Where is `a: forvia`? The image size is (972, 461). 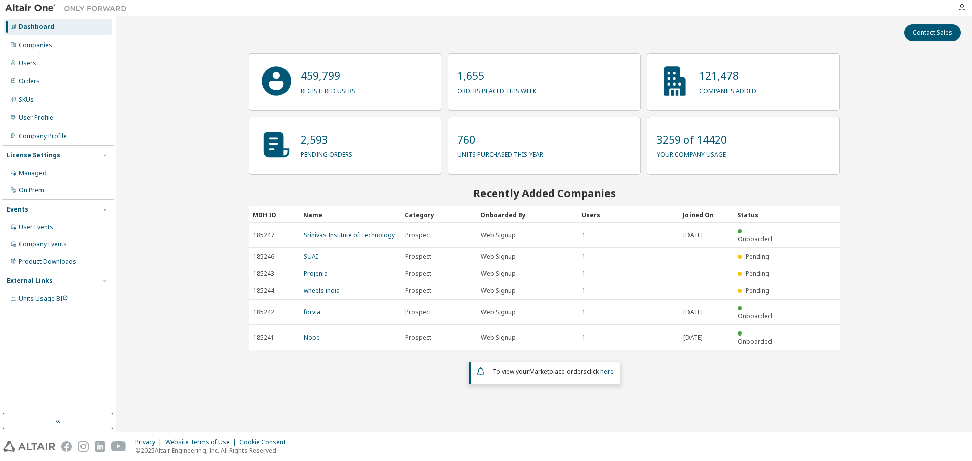
a: forvia is located at coordinates (312, 312).